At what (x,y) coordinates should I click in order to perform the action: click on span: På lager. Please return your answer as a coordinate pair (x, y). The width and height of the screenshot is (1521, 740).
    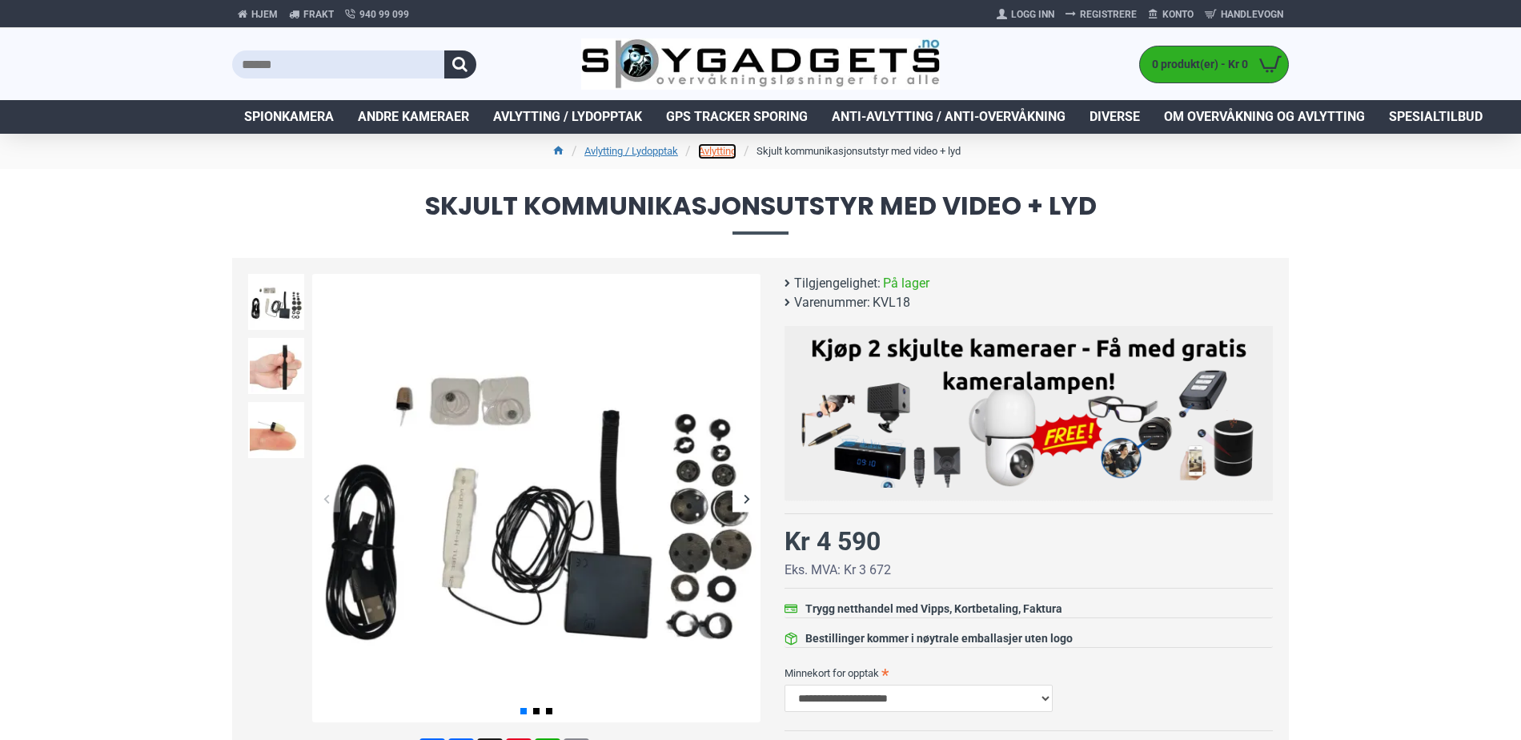
    Looking at the image, I should click on (906, 283).